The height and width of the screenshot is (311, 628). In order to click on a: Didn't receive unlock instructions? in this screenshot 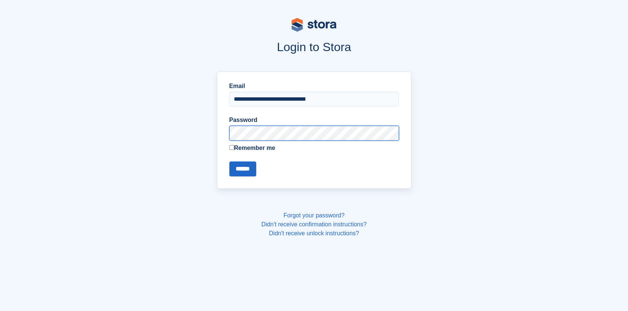, I will do `click(314, 233)`.